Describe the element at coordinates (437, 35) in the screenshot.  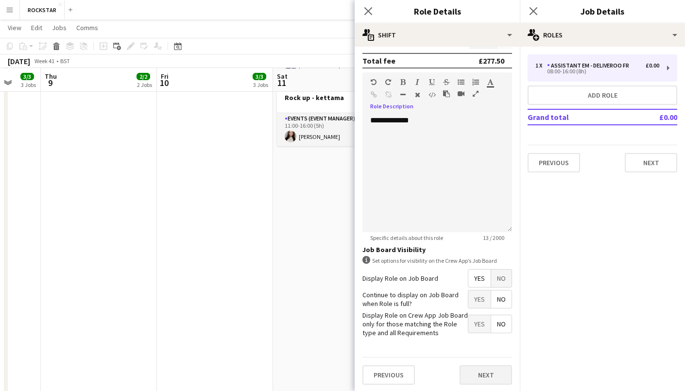
I see `div: Shift` at that location.